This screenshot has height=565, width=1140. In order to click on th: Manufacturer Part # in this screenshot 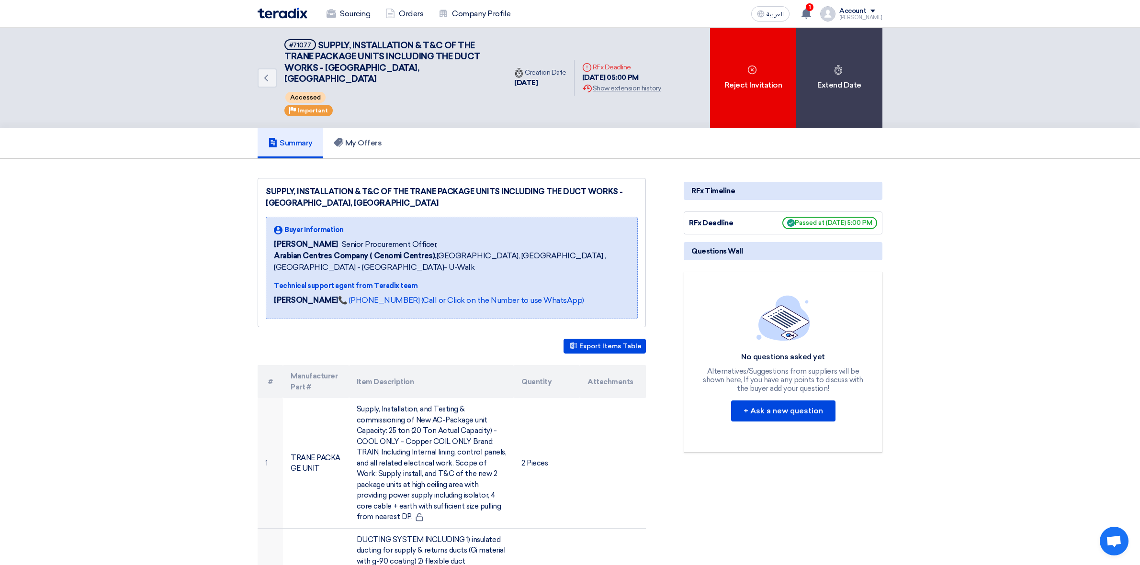, I will do `click(316, 382)`.